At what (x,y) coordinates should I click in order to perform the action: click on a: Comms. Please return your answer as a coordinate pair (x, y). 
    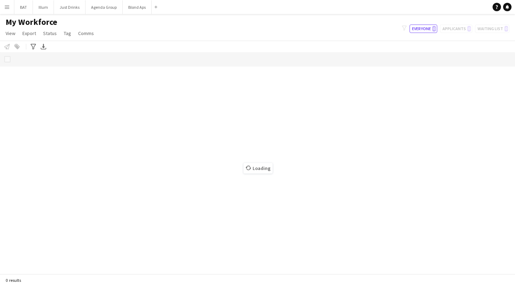
    Looking at the image, I should click on (86, 33).